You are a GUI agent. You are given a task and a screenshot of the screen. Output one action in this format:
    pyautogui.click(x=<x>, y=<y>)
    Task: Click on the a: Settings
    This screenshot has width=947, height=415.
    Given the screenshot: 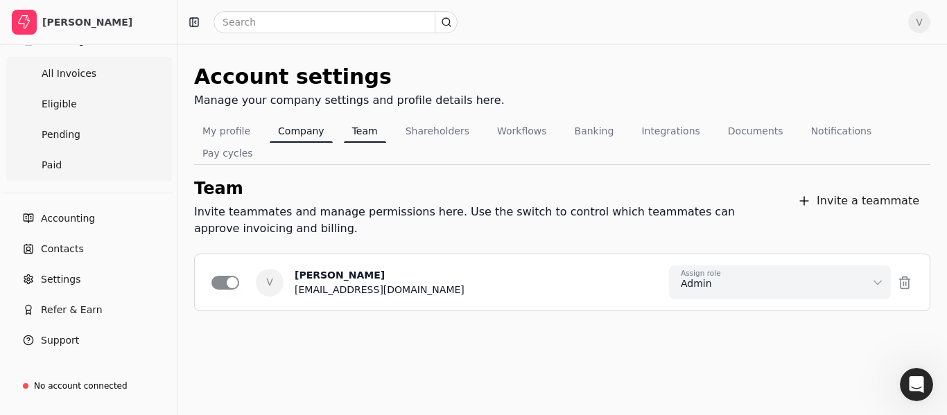 What is the action you would take?
    pyautogui.click(x=88, y=279)
    